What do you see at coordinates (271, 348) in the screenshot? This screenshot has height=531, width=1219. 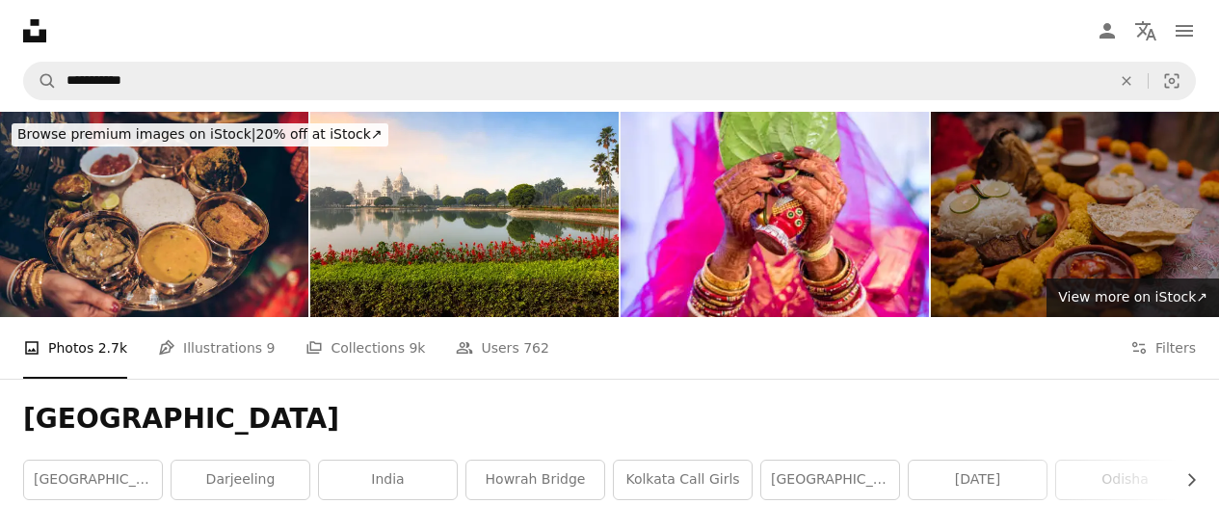 I see `span: 9` at bounding box center [271, 348].